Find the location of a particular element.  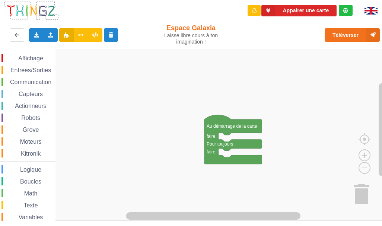

span: Variables is located at coordinates (31, 217).